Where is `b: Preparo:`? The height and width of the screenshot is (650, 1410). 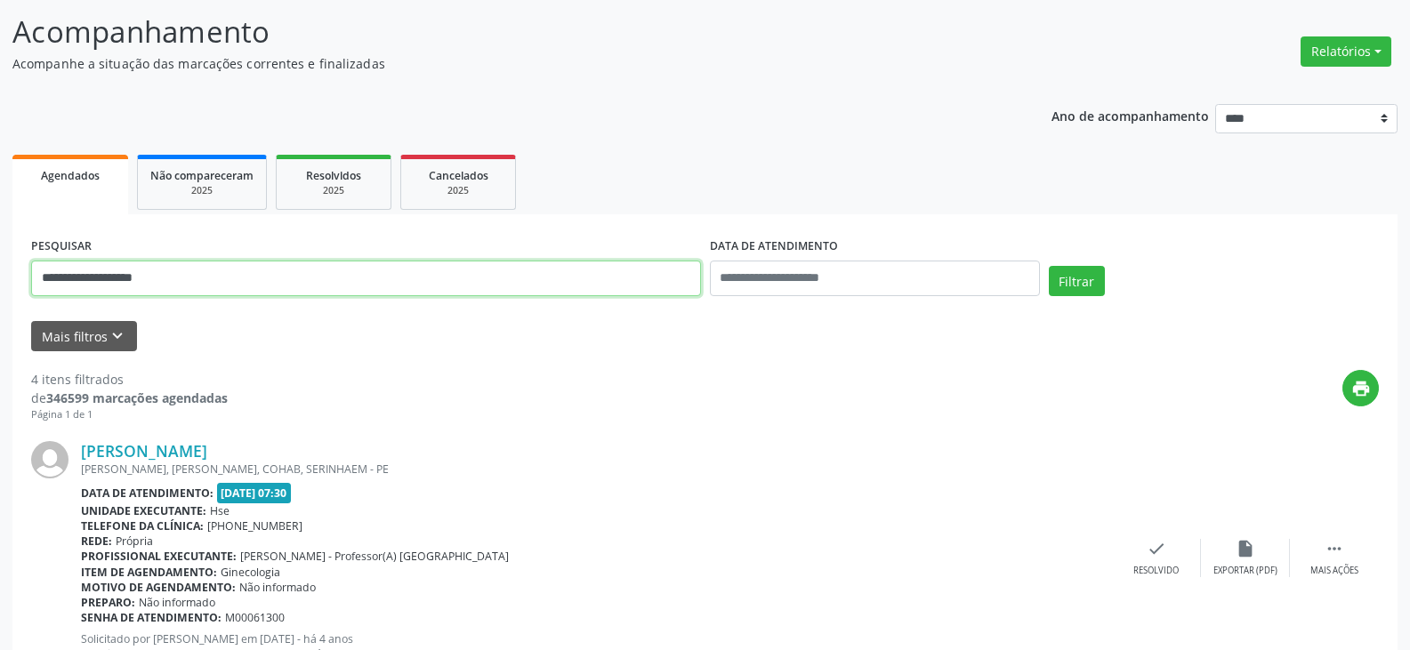
b: Preparo: is located at coordinates (108, 602).